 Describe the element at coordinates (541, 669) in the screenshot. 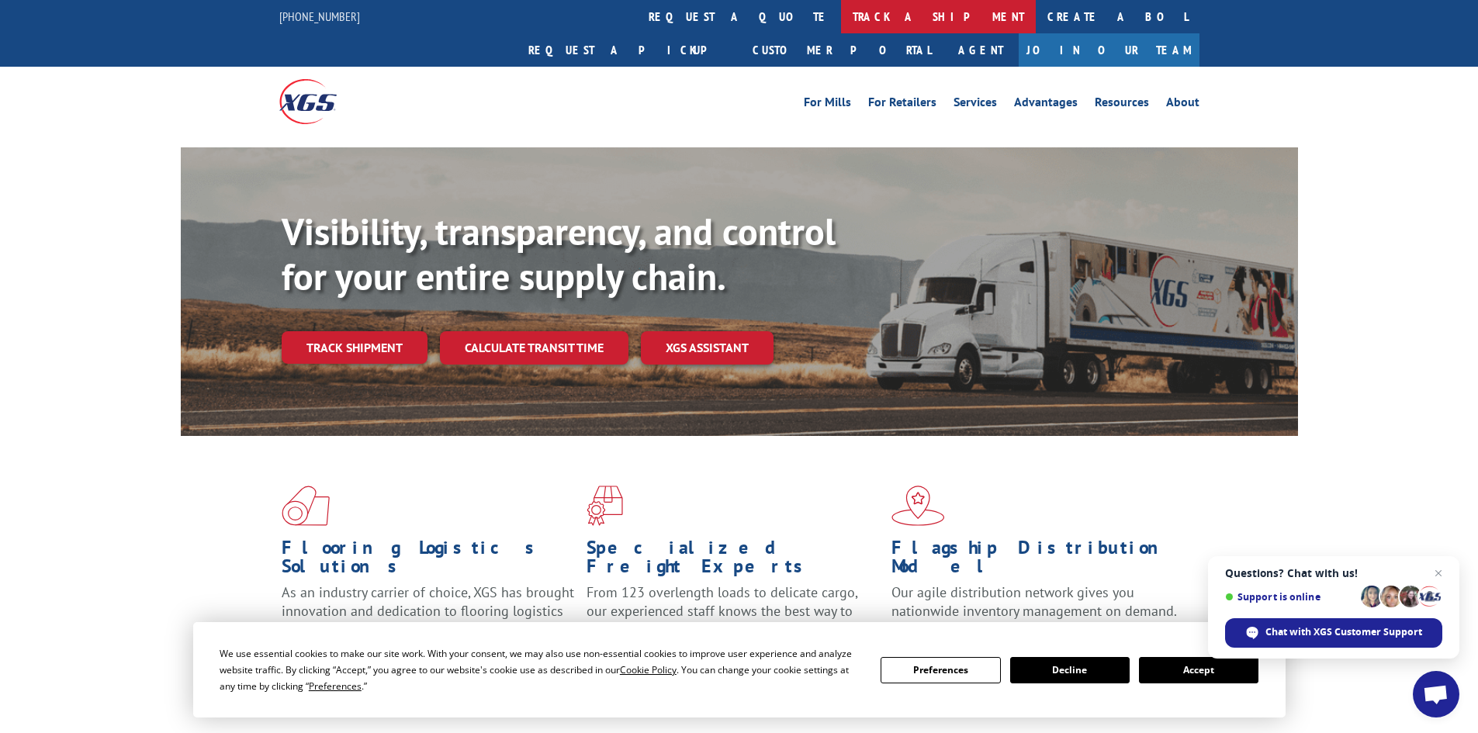

I see `div: We use essential cookies to make our site work. With your consent, we may also use non-essential ...` at that location.